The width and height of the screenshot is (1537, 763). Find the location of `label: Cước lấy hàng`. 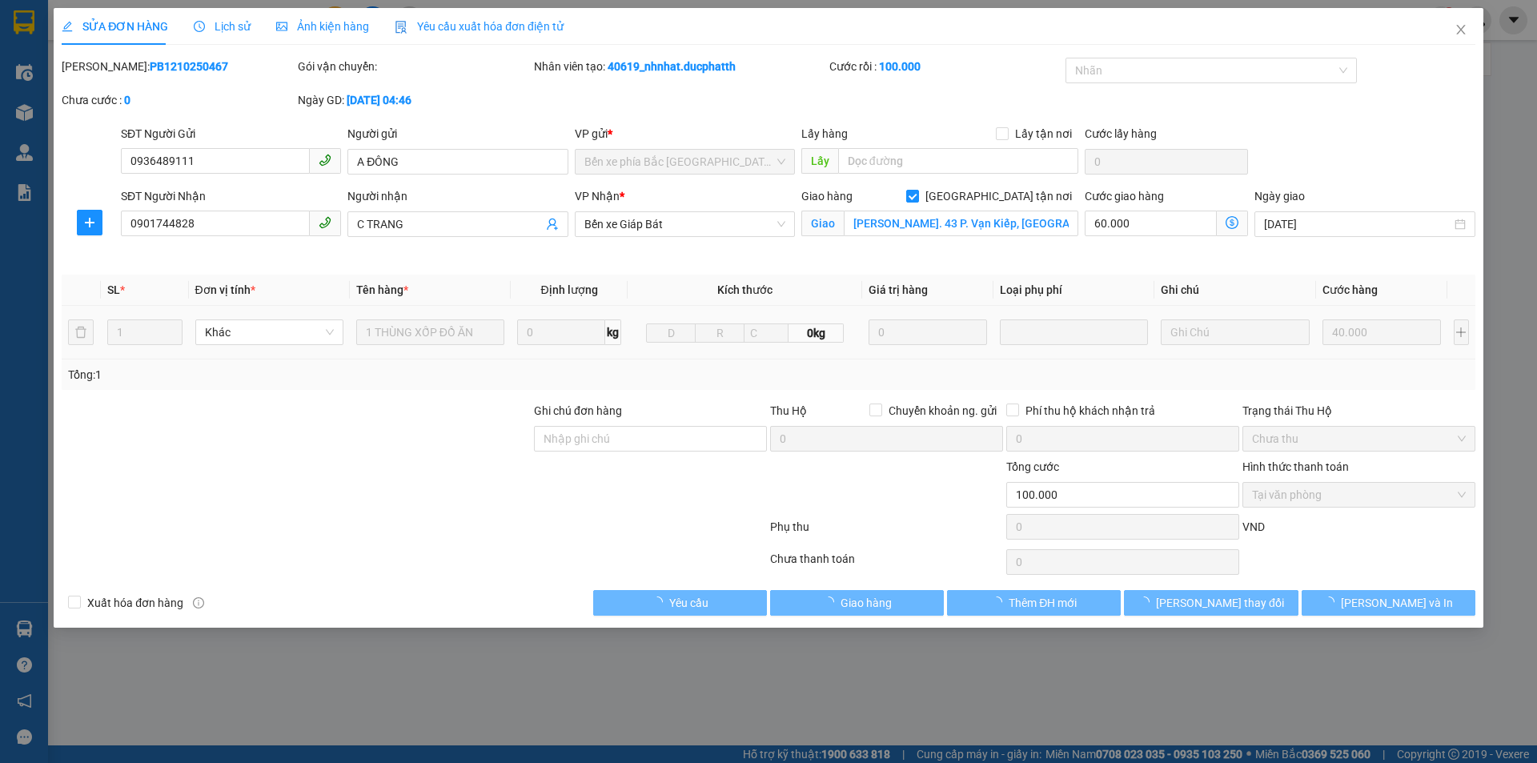

label: Cước lấy hàng is located at coordinates (1121, 134).